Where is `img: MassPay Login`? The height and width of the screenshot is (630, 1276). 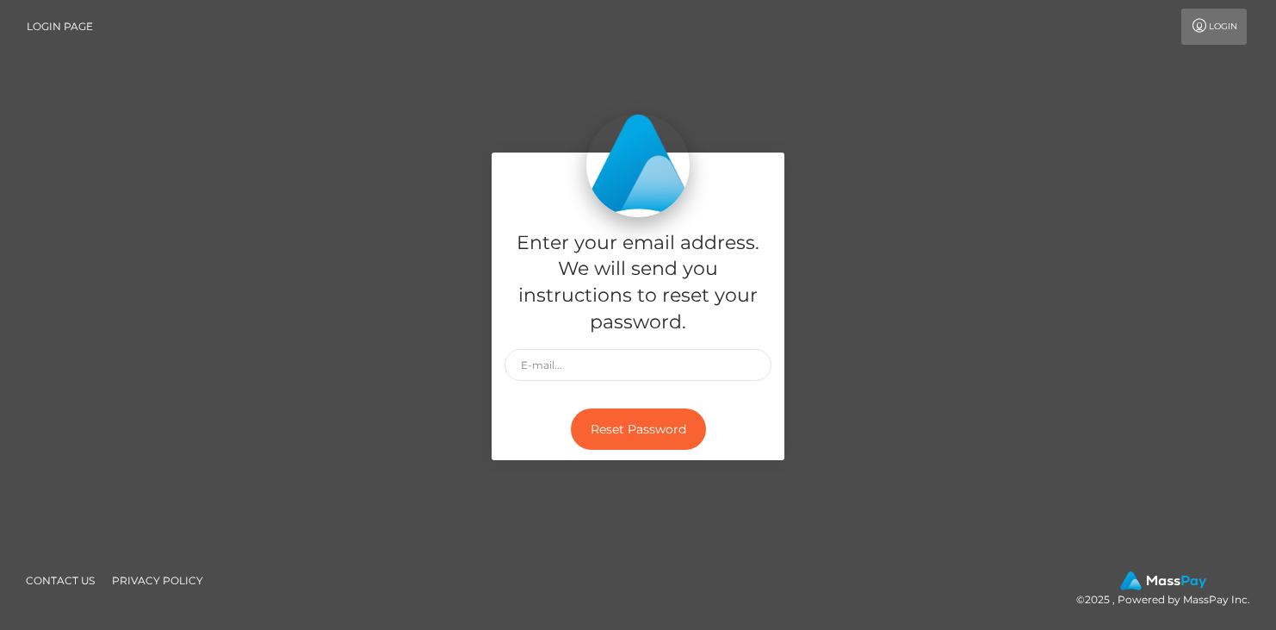
img: MassPay Login is located at coordinates (638, 165).